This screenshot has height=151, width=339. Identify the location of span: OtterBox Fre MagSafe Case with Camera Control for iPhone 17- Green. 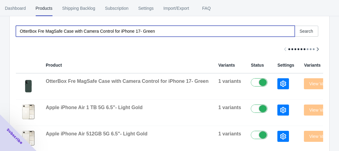
(127, 81).